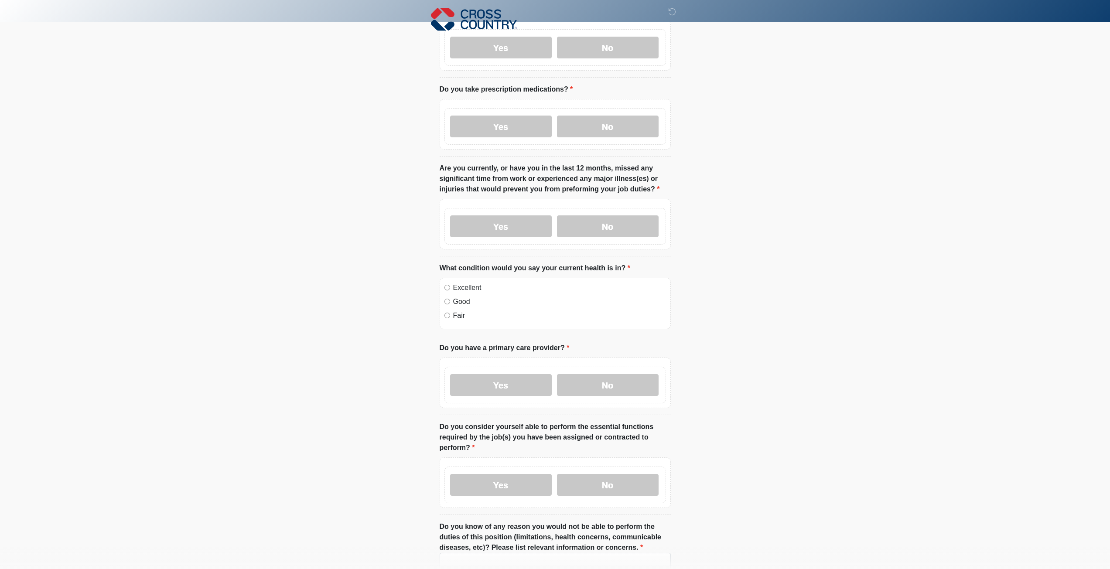  Describe the element at coordinates (555, 538) in the screenshot. I see `label: Do you know of any reason you would not be able to perform the duties of this position (limitatio...` at that location.